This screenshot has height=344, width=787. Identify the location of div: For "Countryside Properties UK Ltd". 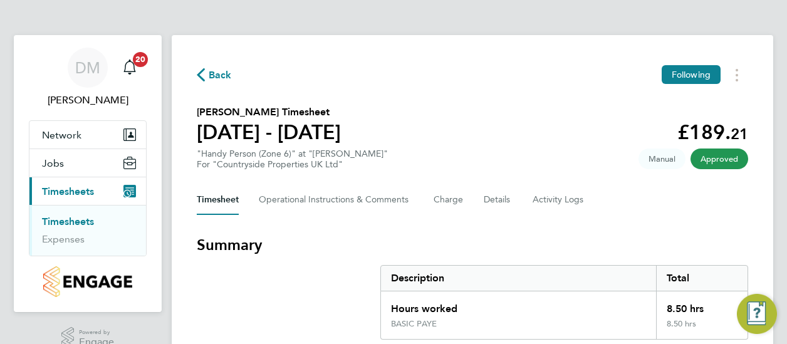
(292, 164).